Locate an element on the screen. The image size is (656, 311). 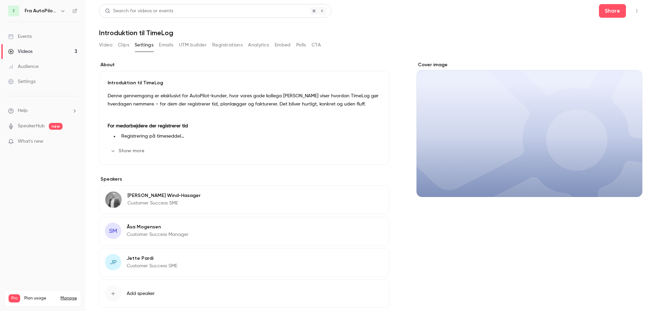
button: Analytics is located at coordinates (259, 45).